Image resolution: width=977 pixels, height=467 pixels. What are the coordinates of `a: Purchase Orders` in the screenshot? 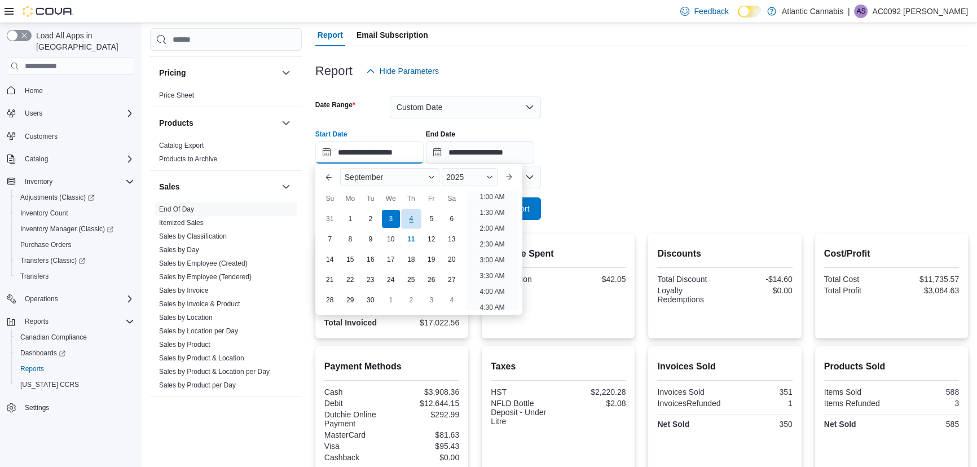 It's located at (46, 245).